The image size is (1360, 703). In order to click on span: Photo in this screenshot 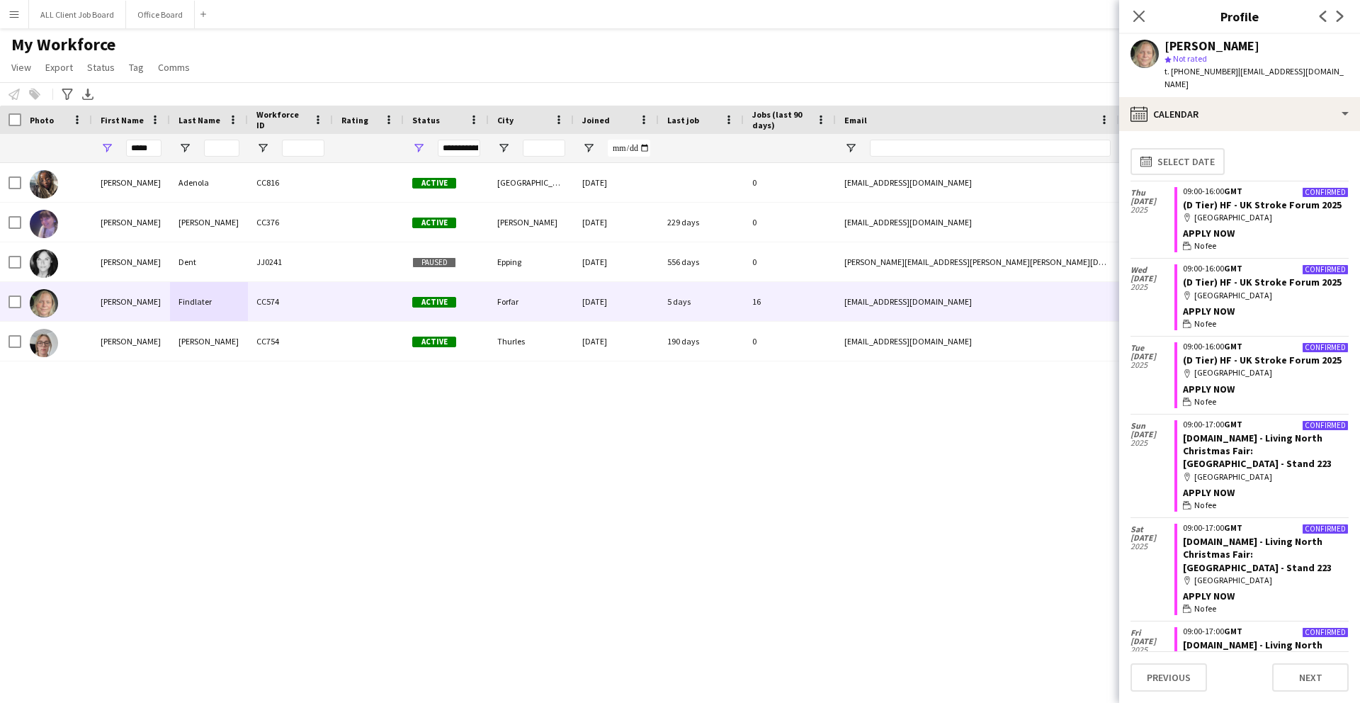, I will do `click(42, 120)`.